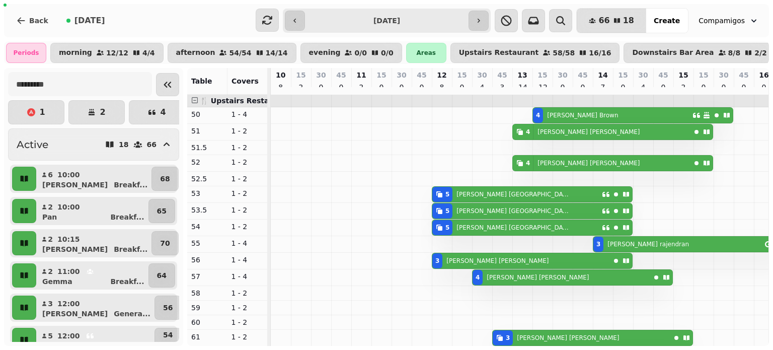 This screenshot has width=773, height=350. What do you see at coordinates (68, 336) in the screenshot?
I see `p: 12:00` at bounding box center [68, 336].